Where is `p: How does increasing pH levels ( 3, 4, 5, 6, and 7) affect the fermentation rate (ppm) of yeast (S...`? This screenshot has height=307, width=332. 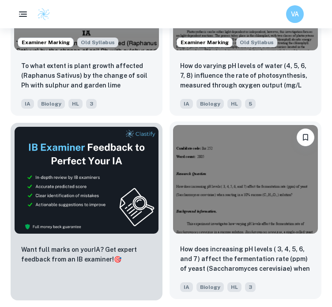
p: How does increasing pH levels ( 3, 4, 5, 6, and 7) affect the fermentation rate (ppm) of yeast (S... is located at coordinates (246, 259).